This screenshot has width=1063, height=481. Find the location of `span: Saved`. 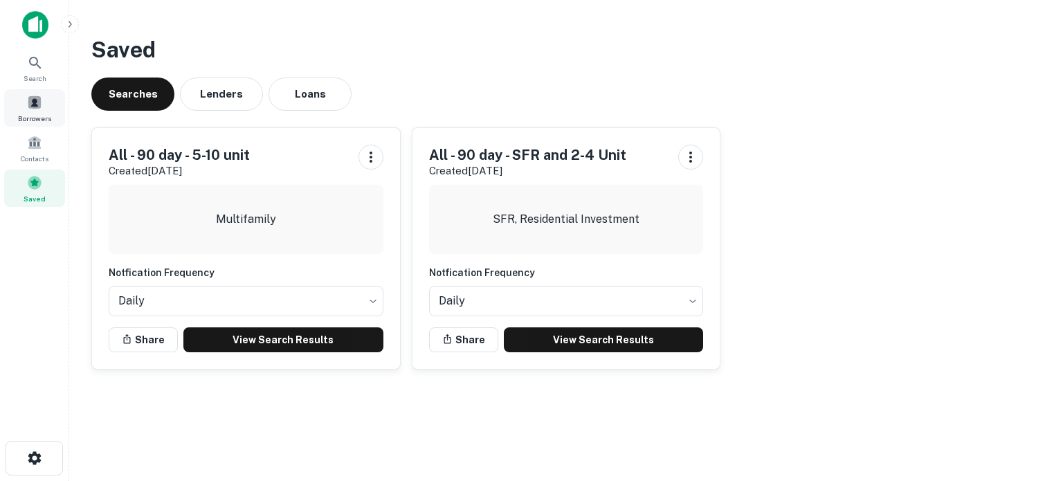

span: Saved is located at coordinates (35, 199).